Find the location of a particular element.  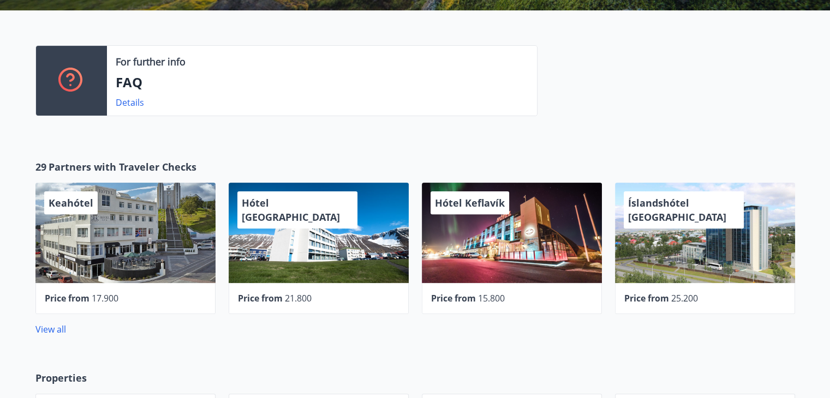

span: 17.900 is located at coordinates (105, 298).